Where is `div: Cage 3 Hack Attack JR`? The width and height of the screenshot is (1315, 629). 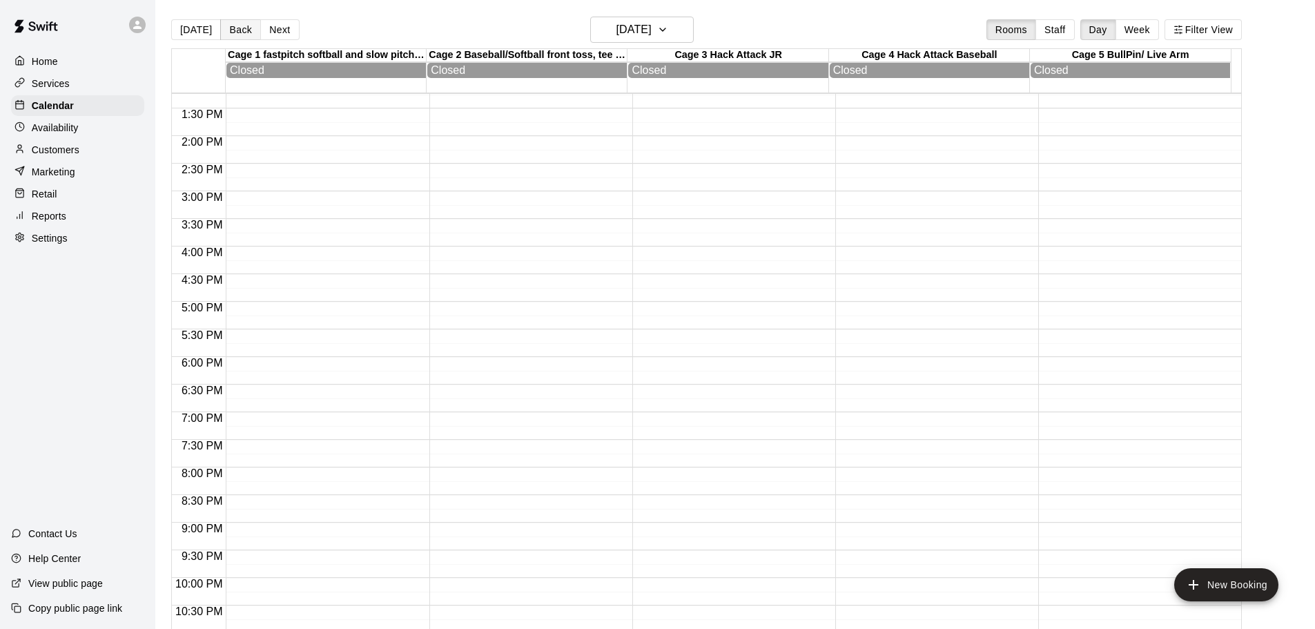 div: Cage 3 Hack Attack JR is located at coordinates (728, 55).